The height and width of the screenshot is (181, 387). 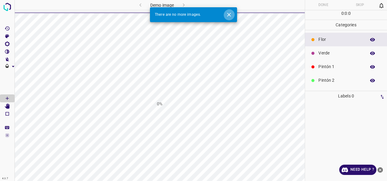 I want to click on div: Pintón 3, so click(x=346, y=94).